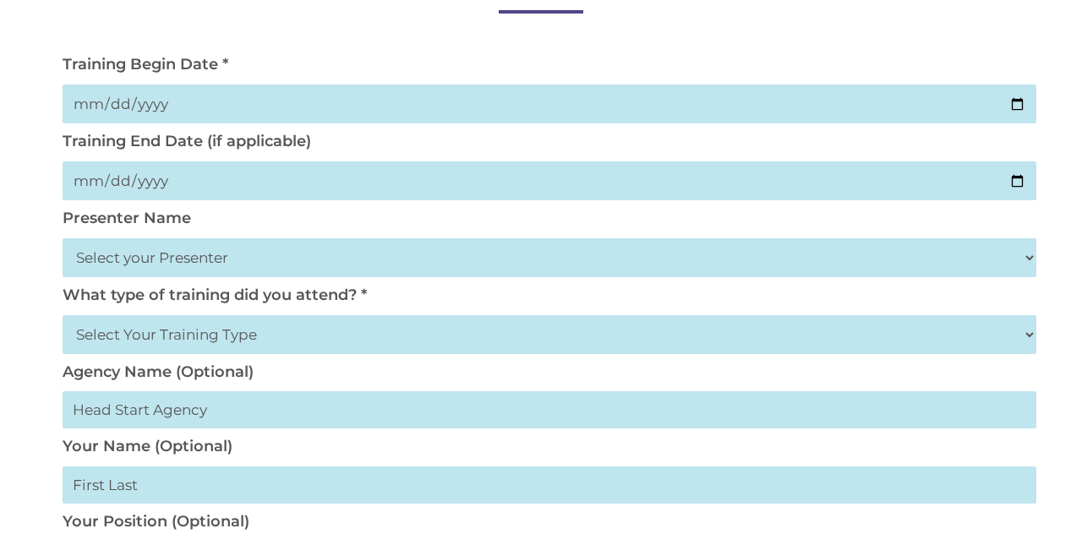 This screenshot has height=534, width=1082. I want to click on label: Your Name (Optional), so click(147, 446).